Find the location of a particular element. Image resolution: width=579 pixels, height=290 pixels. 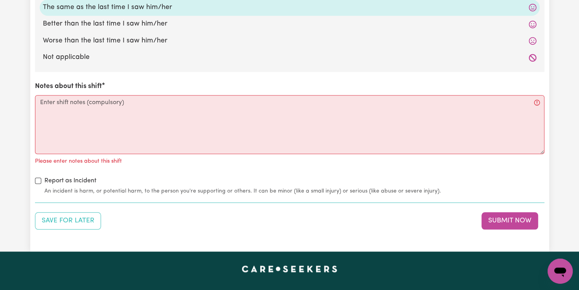

label: Not applicable is located at coordinates (290, 57).